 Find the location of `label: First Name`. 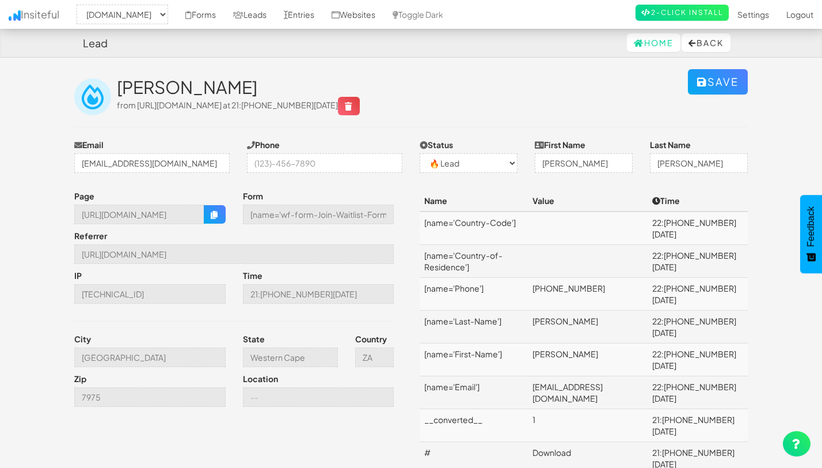

label: First Name is located at coordinates (560, 145).